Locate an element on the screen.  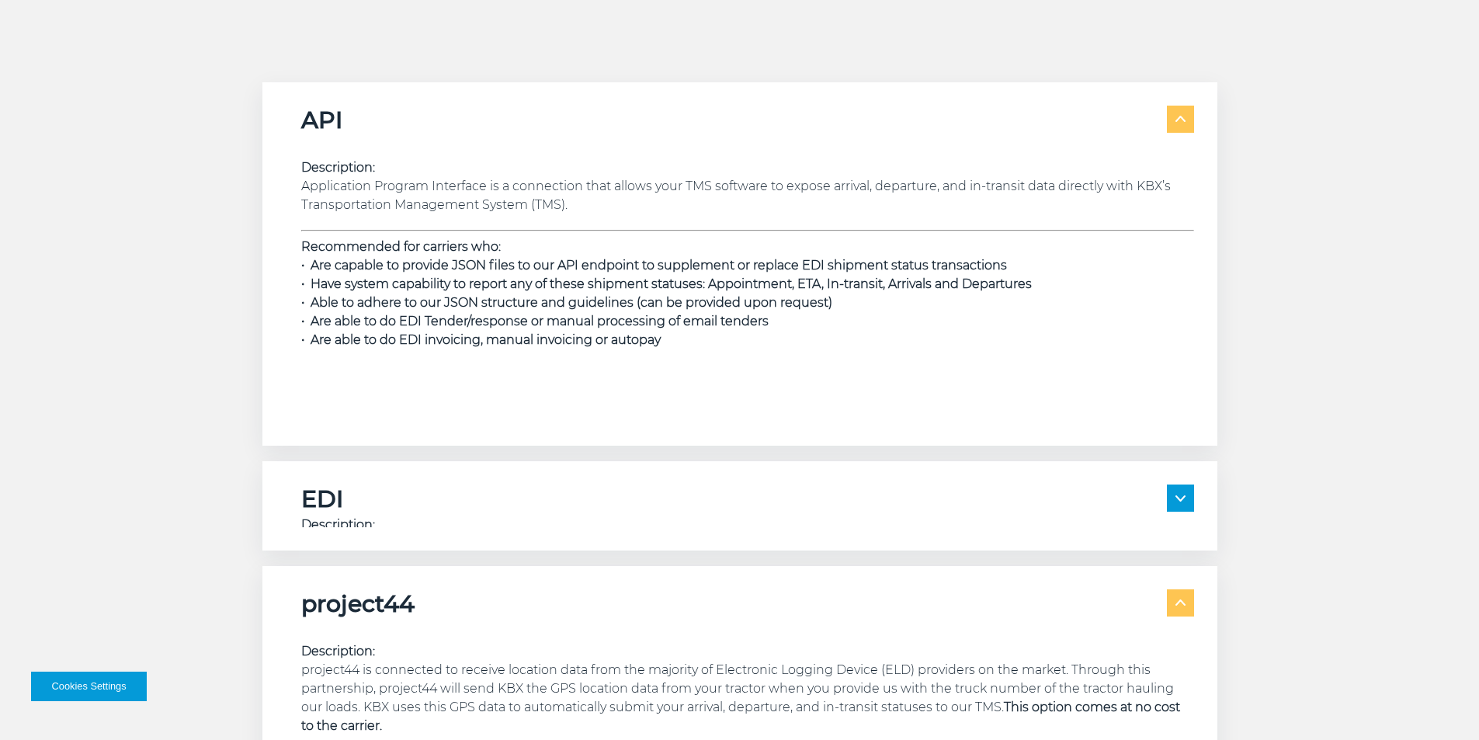
p: project44 is connected to receive location data from the majority of Electronic Logging Device (E... is located at coordinates (748, 689).